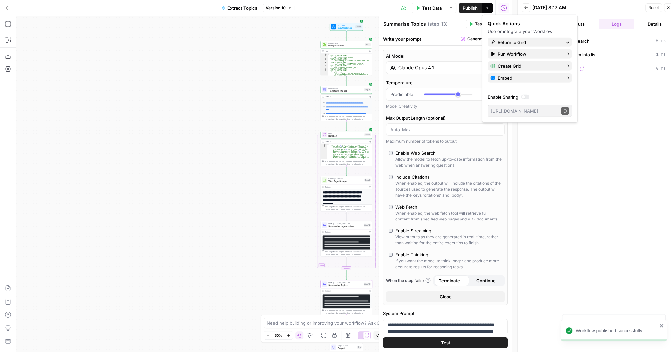  What do you see at coordinates (347, 346) in the screenshot?
I see `span: Single Output` at bounding box center [347, 346].